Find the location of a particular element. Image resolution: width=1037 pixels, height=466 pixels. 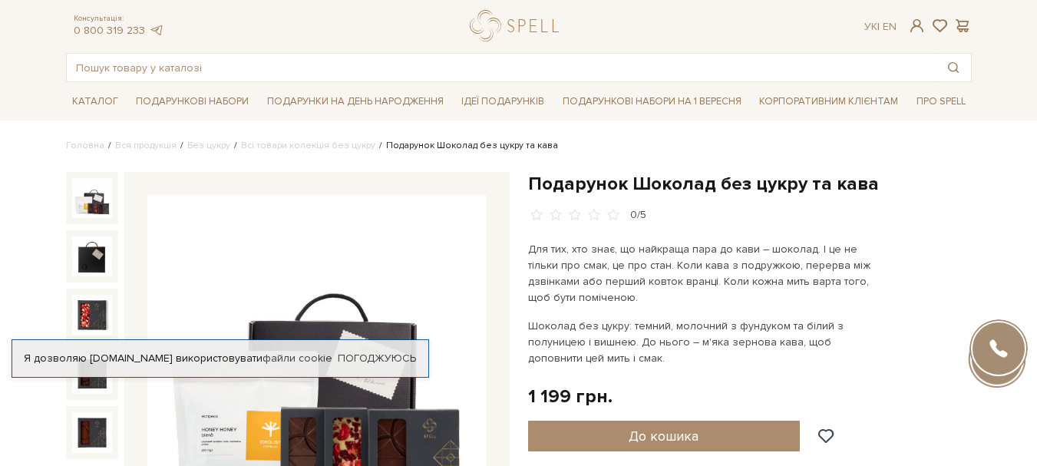

div: 0/5 is located at coordinates (638, 215).